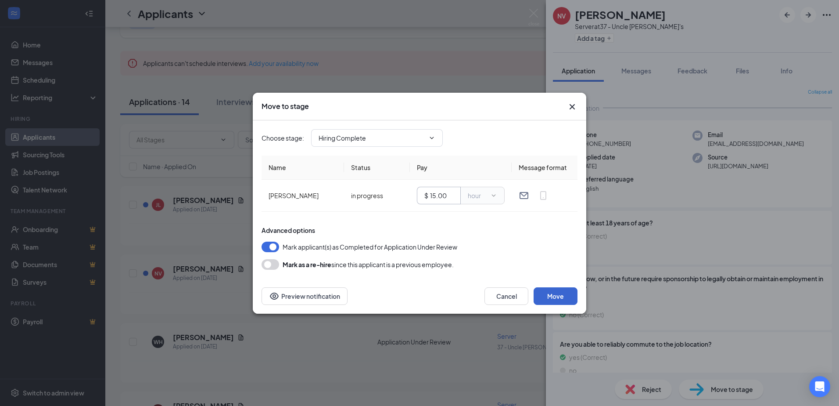 The width and height of the screenshot is (839, 406). Describe the element at coordinates (572, 107) in the screenshot. I see `button: Close` at that location.